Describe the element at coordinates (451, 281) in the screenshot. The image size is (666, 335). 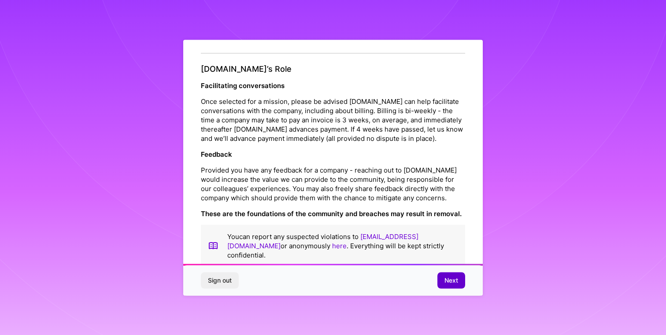
I see `button: Next` at that location.